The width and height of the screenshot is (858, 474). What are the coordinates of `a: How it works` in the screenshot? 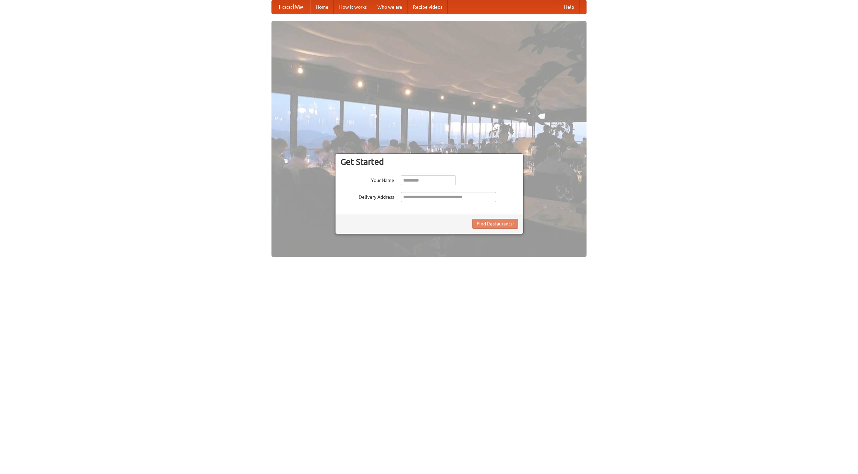 It's located at (353, 7).